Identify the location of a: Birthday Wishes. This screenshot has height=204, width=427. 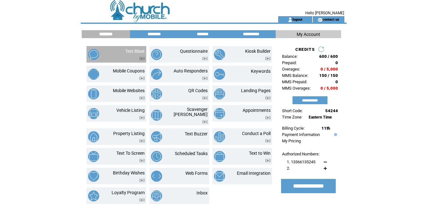
(129, 173).